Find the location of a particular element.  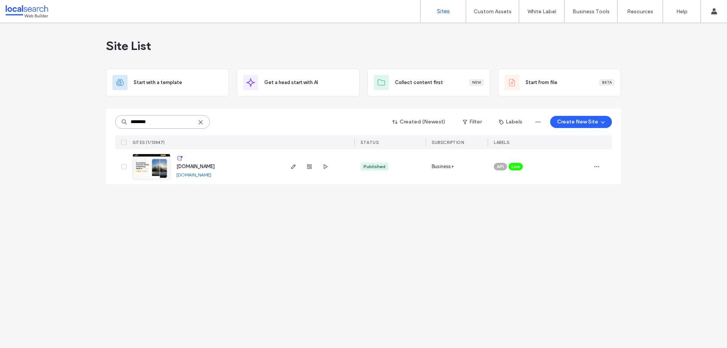

button: Labels is located at coordinates (511, 122).